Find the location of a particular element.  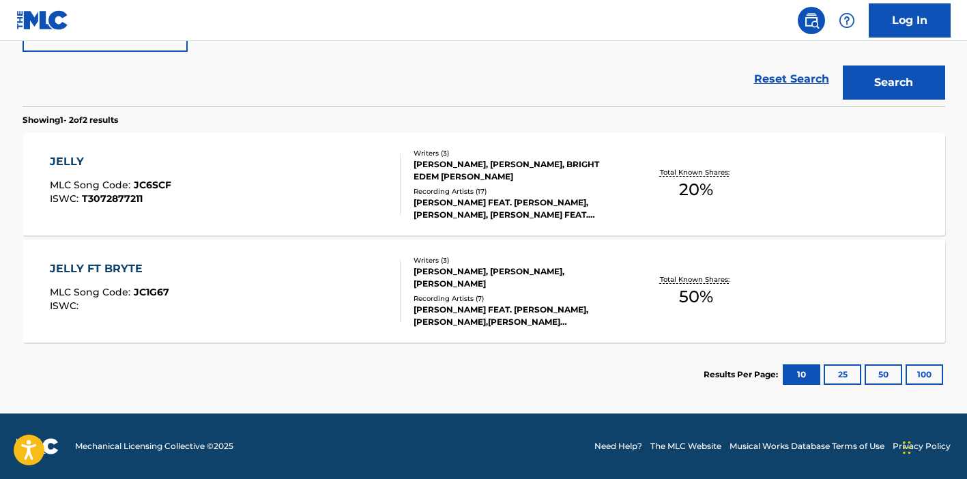

button: 50 is located at coordinates (883, 375).